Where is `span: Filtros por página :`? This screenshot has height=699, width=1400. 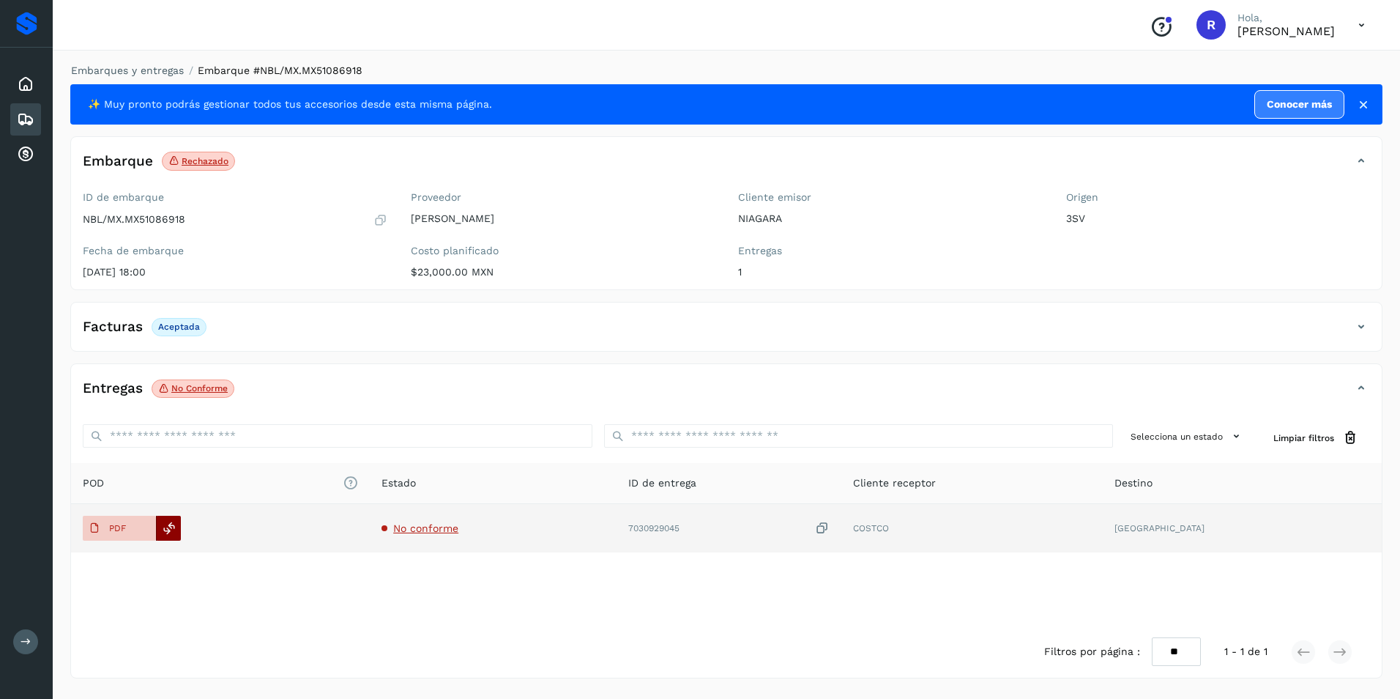
span: Filtros por página : is located at coordinates (1092, 651).